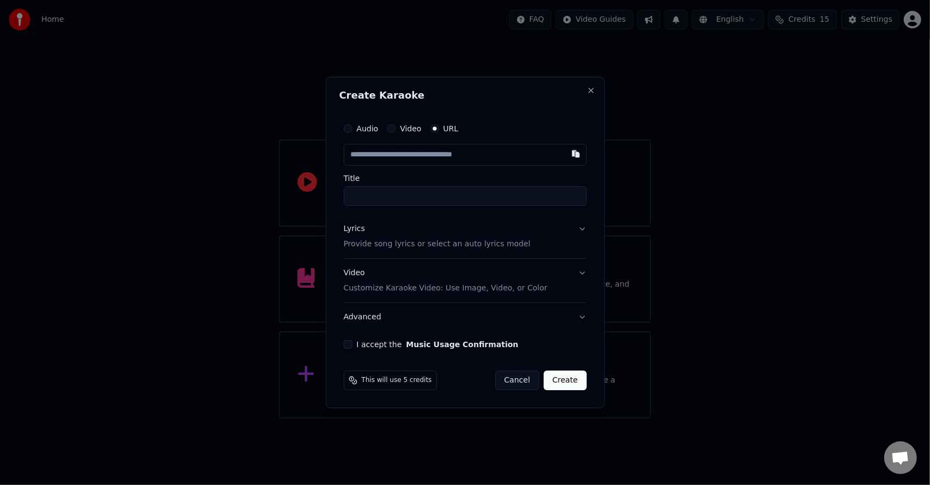  Describe the element at coordinates (465, 280) in the screenshot. I see `button: VideoCustomize Karaoke Video: Use Image, Video, or Color` at that location.